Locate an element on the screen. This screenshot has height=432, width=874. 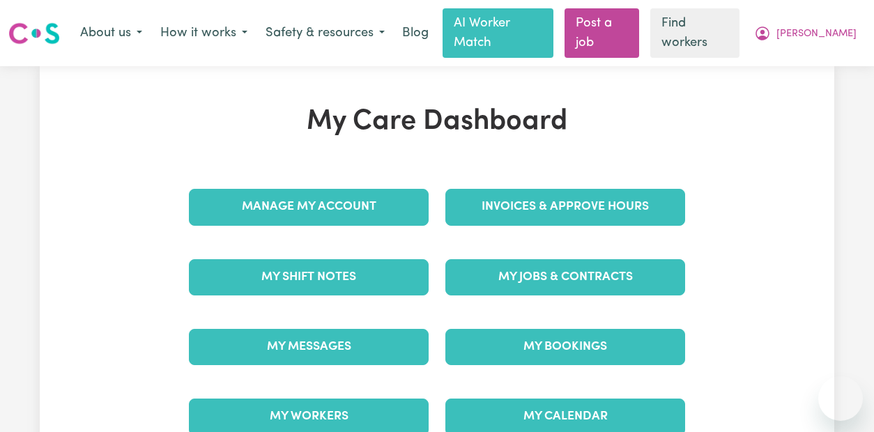
a: My Shift Notes is located at coordinates (309, 277).